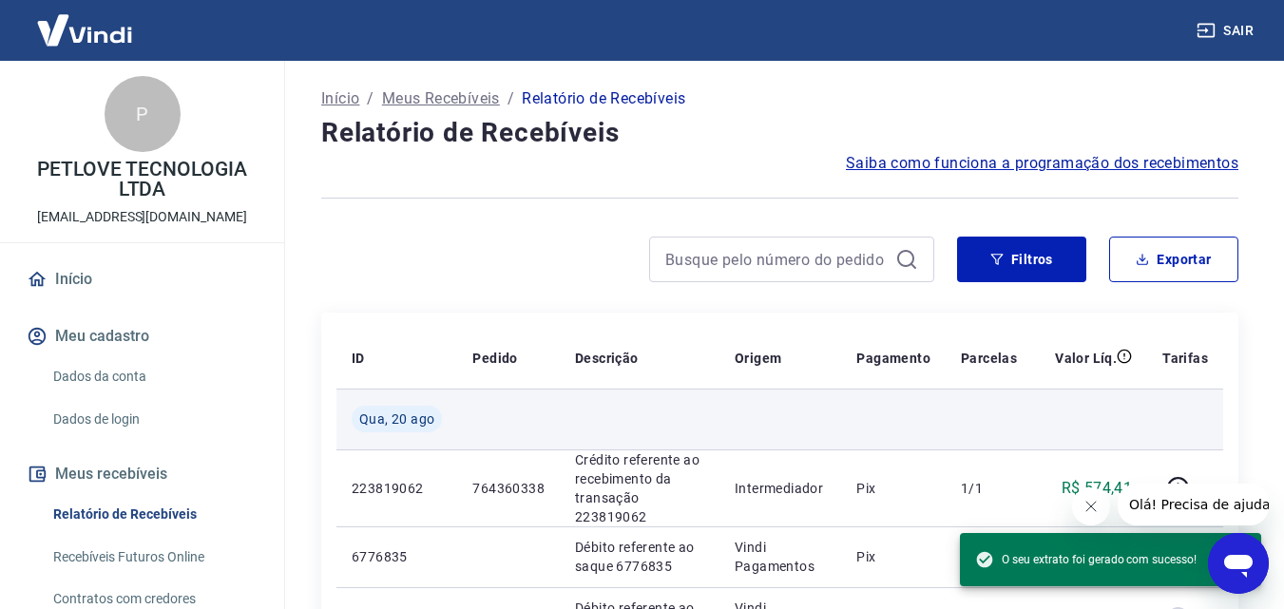 This screenshot has width=1284, height=609. What do you see at coordinates (1227, 30) in the screenshot?
I see `button: Sair` at bounding box center [1227, 30].